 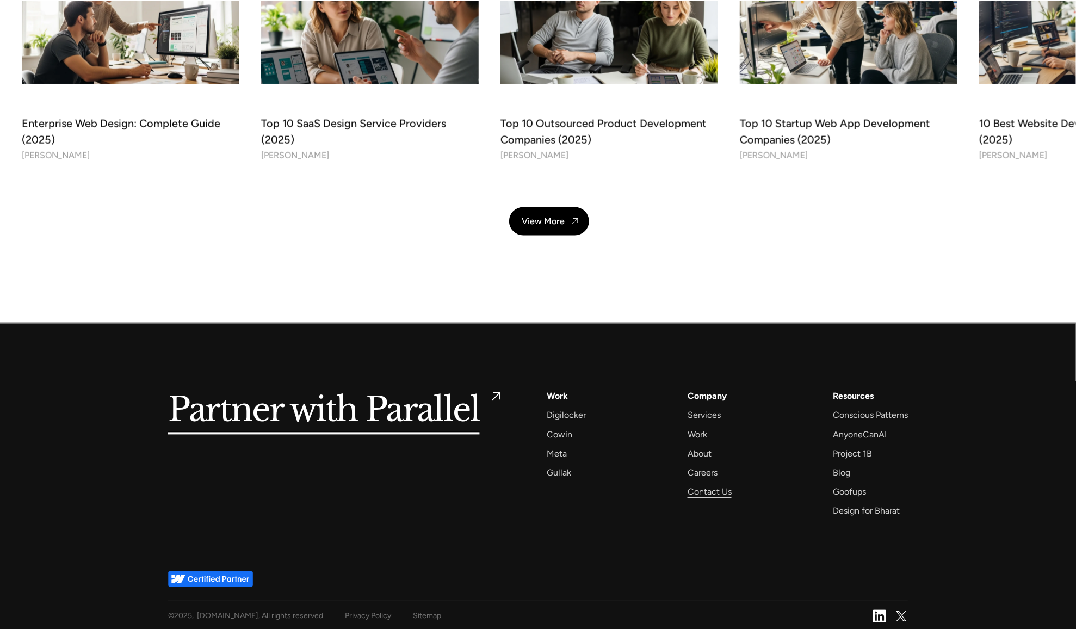 What do you see at coordinates (852, 453) in the screenshot?
I see `a: Project 1B` at bounding box center [852, 453].